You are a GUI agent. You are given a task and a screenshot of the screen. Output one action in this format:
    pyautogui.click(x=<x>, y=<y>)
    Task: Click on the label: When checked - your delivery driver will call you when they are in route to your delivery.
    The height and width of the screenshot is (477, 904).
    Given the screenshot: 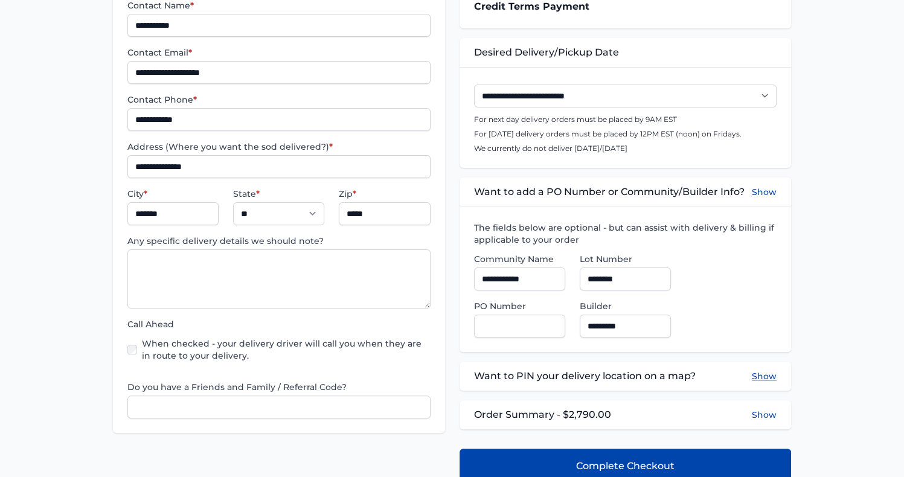 What is the action you would take?
    pyautogui.click(x=286, y=350)
    